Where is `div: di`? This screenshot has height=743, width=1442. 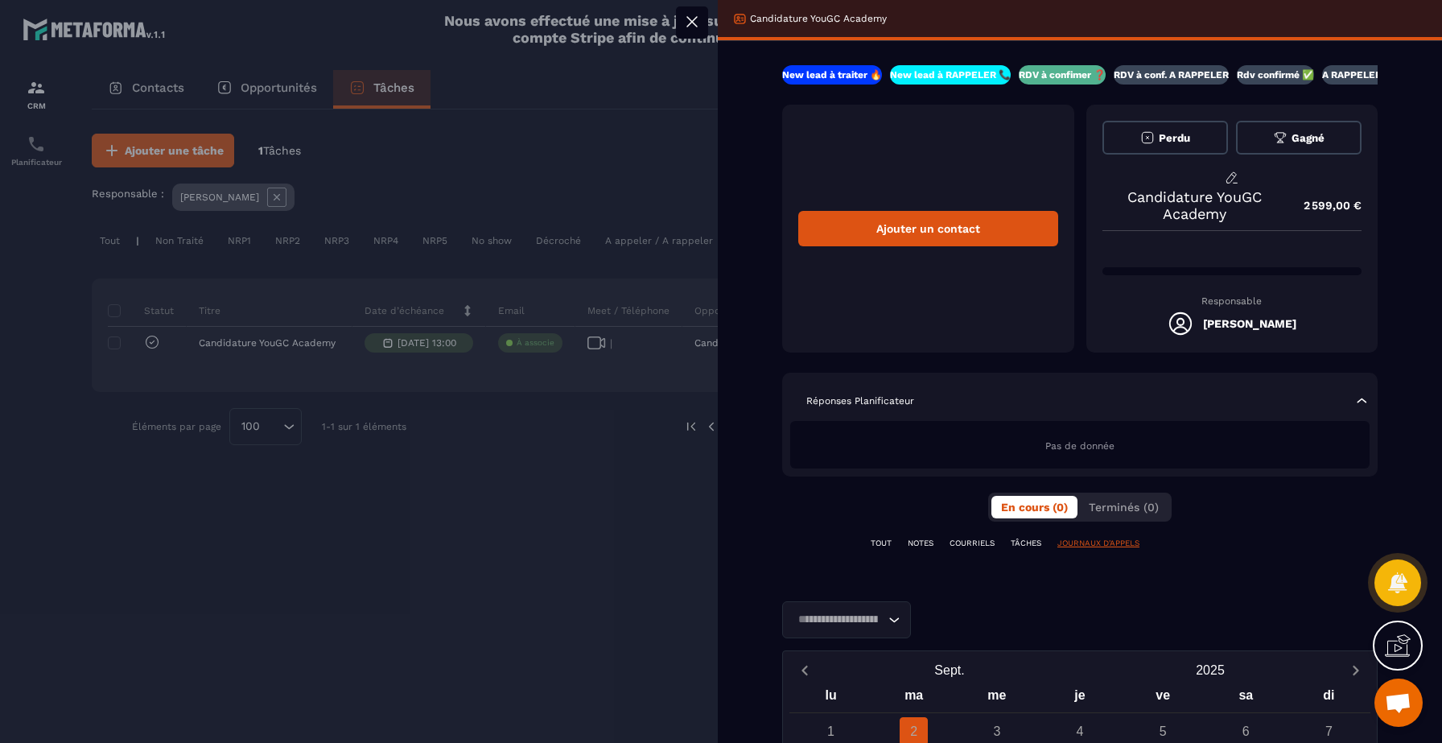
div: di is located at coordinates (1329, 698).